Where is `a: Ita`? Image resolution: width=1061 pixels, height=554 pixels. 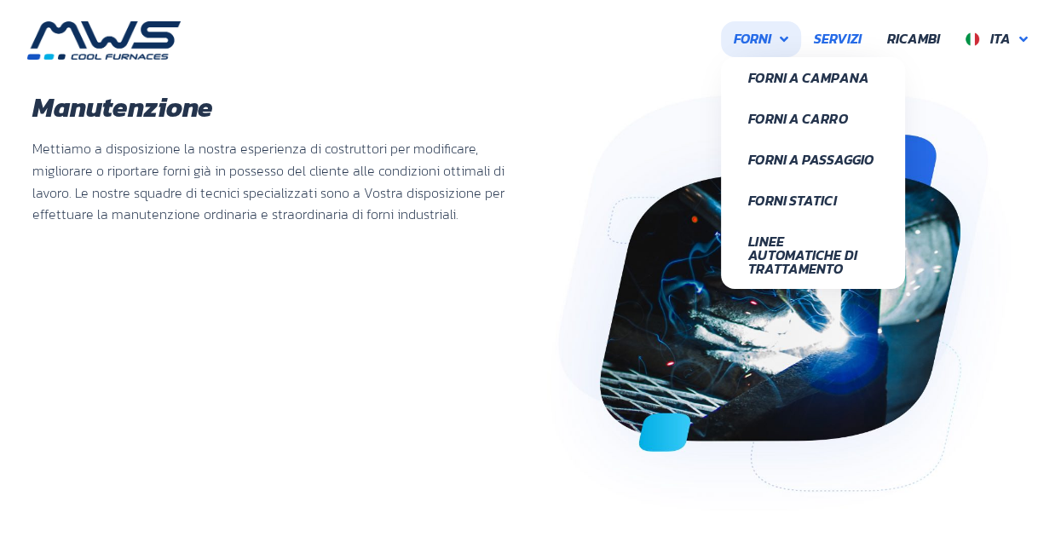 a: Ita is located at coordinates (996, 39).